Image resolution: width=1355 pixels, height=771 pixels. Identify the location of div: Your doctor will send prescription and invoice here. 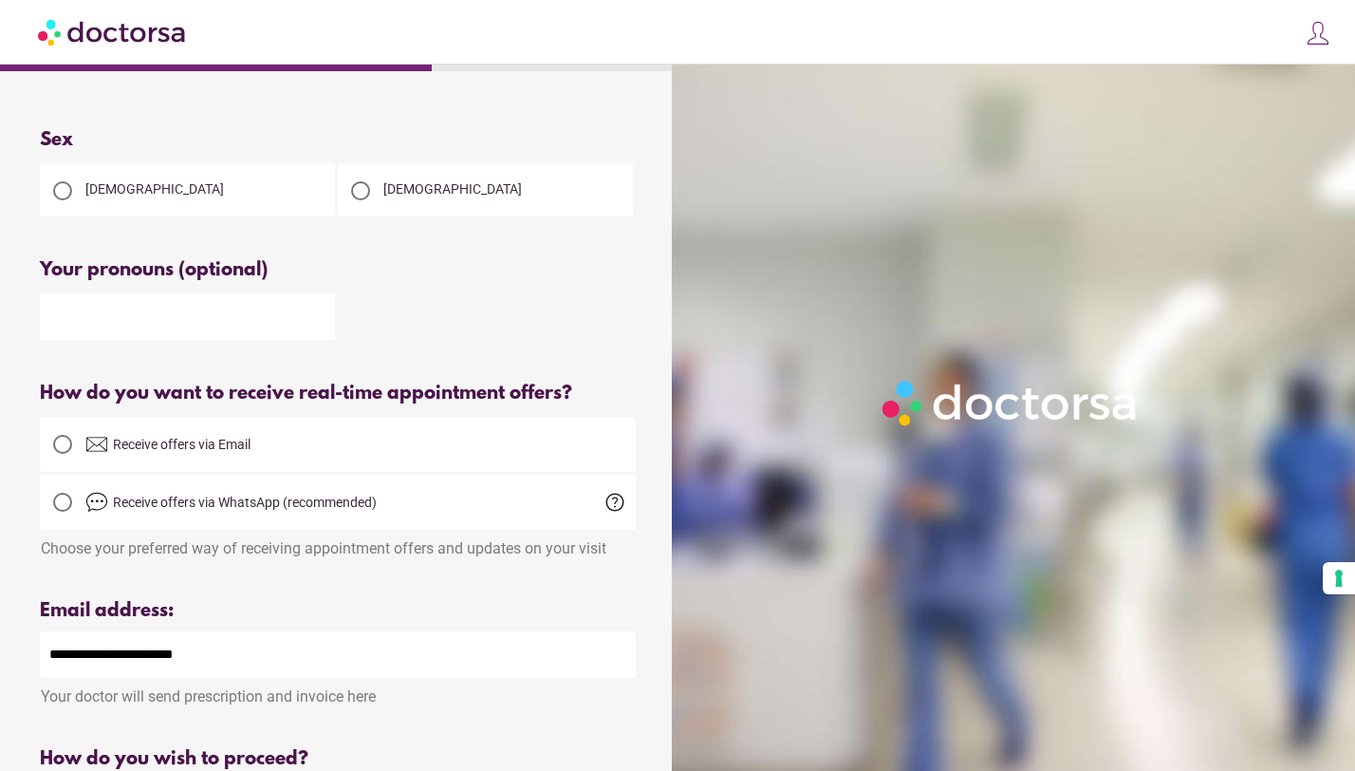
(338, 691).